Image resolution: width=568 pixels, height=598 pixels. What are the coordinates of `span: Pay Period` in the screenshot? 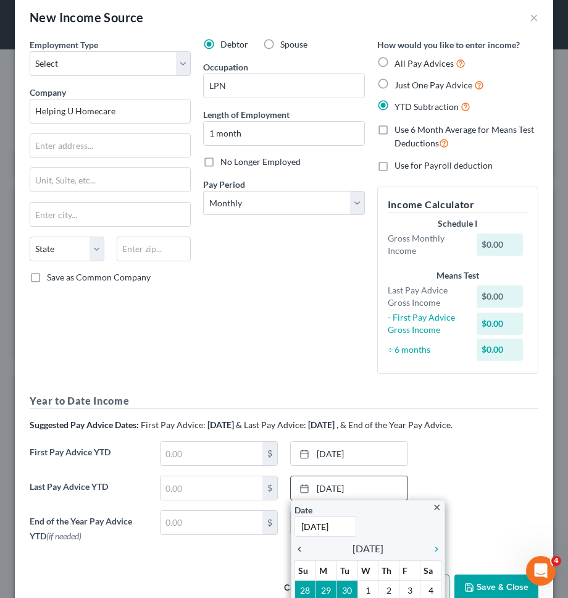 It's located at (224, 184).